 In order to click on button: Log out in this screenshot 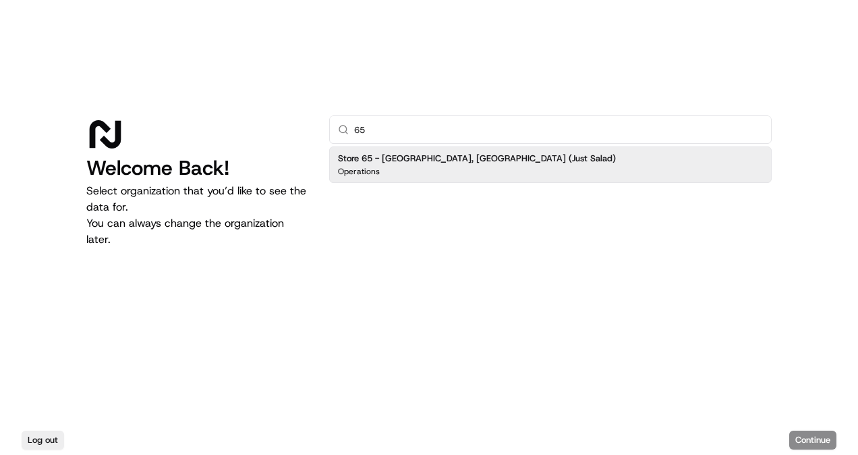, I will do `click(42, 440)`.